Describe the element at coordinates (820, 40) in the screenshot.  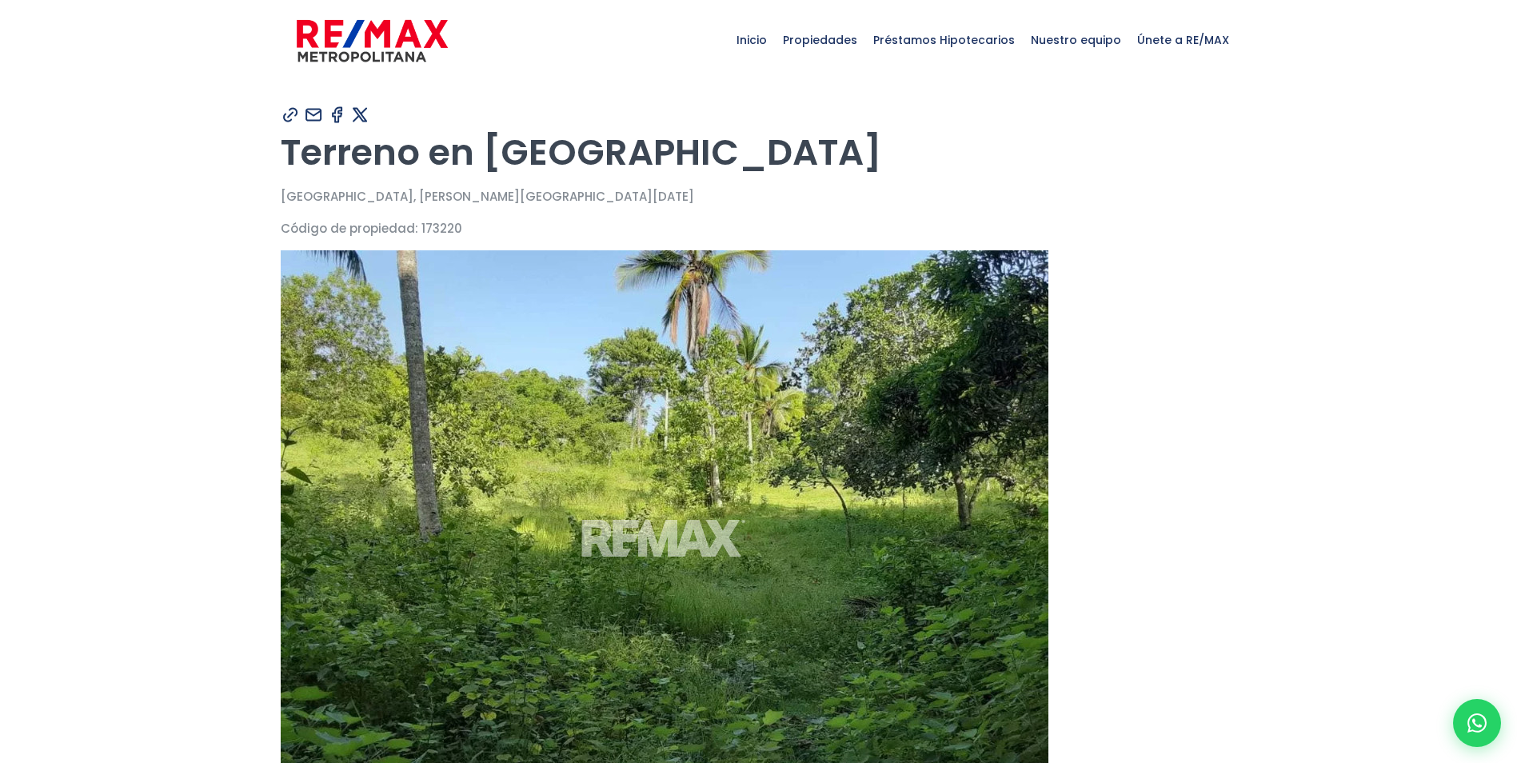
I see `span: Propiedades` at that location.